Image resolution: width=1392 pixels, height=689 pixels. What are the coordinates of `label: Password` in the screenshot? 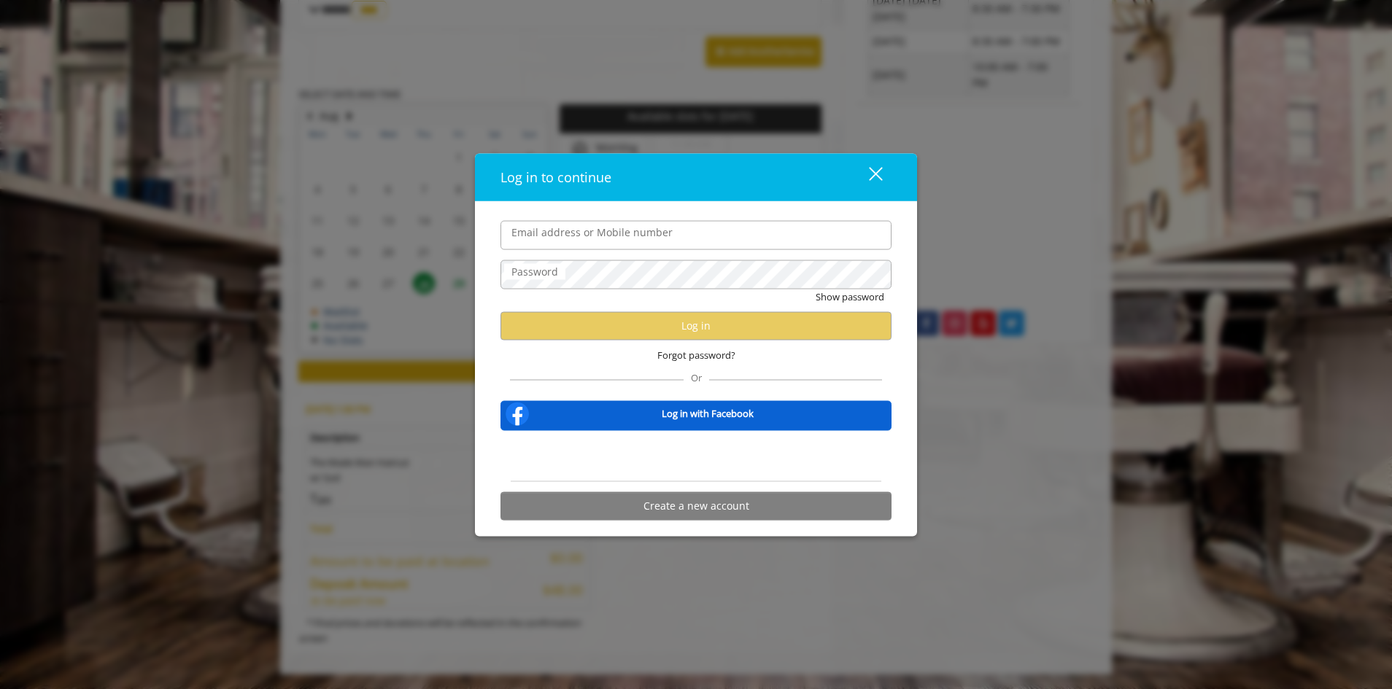 It's located at (535, 271).